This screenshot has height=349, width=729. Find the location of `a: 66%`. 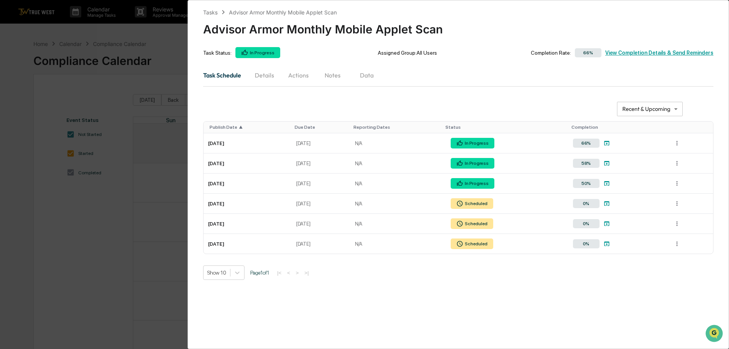

a: 66% is located at coordinates (617, 143).